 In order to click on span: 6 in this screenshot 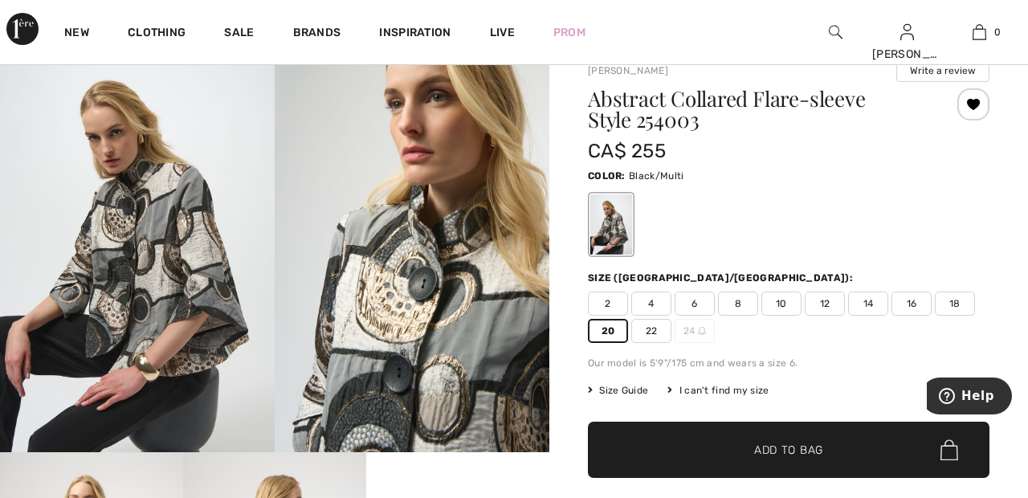, I will do `click(695, 304)`.